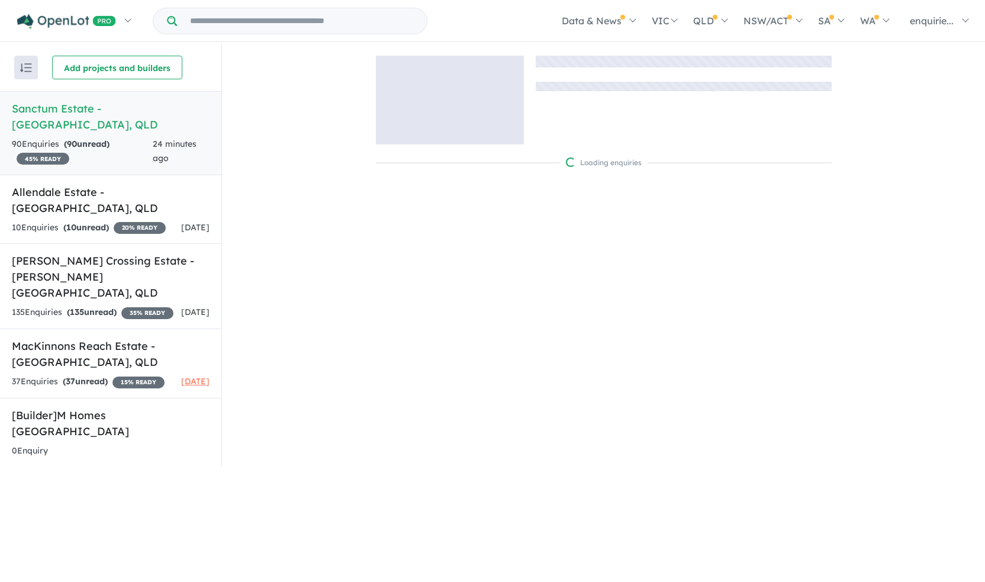 The image size is (985, 582). Describe the element at coordinates (302, 21) in the screenshot. I see `input: Try estate name, suburb, builder or developer` at that location.